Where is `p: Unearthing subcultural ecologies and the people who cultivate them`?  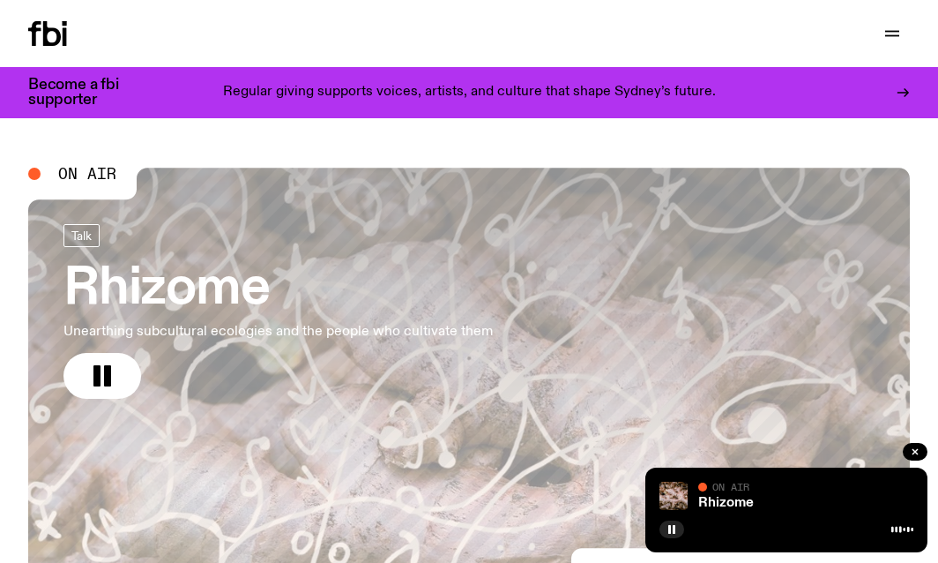 p: Unearthing subcultural ecologies and the people who cultivate them is located at coordinates (278, 332).